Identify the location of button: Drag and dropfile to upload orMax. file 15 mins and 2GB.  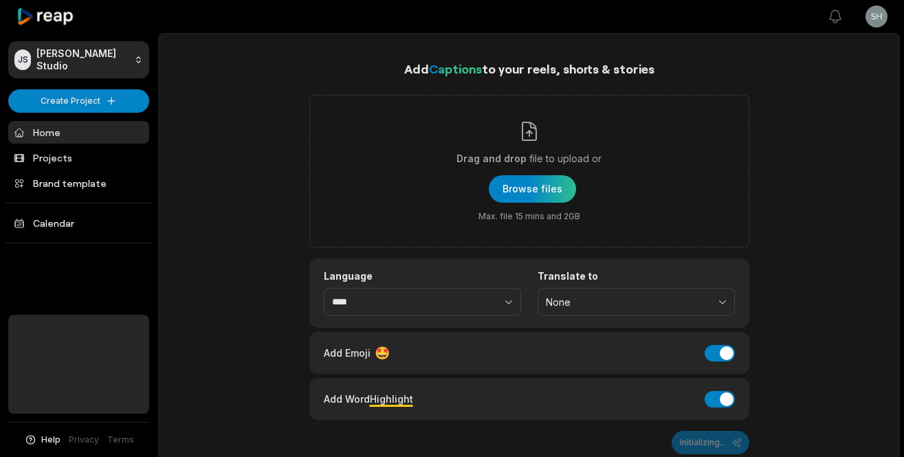
(532, 189).